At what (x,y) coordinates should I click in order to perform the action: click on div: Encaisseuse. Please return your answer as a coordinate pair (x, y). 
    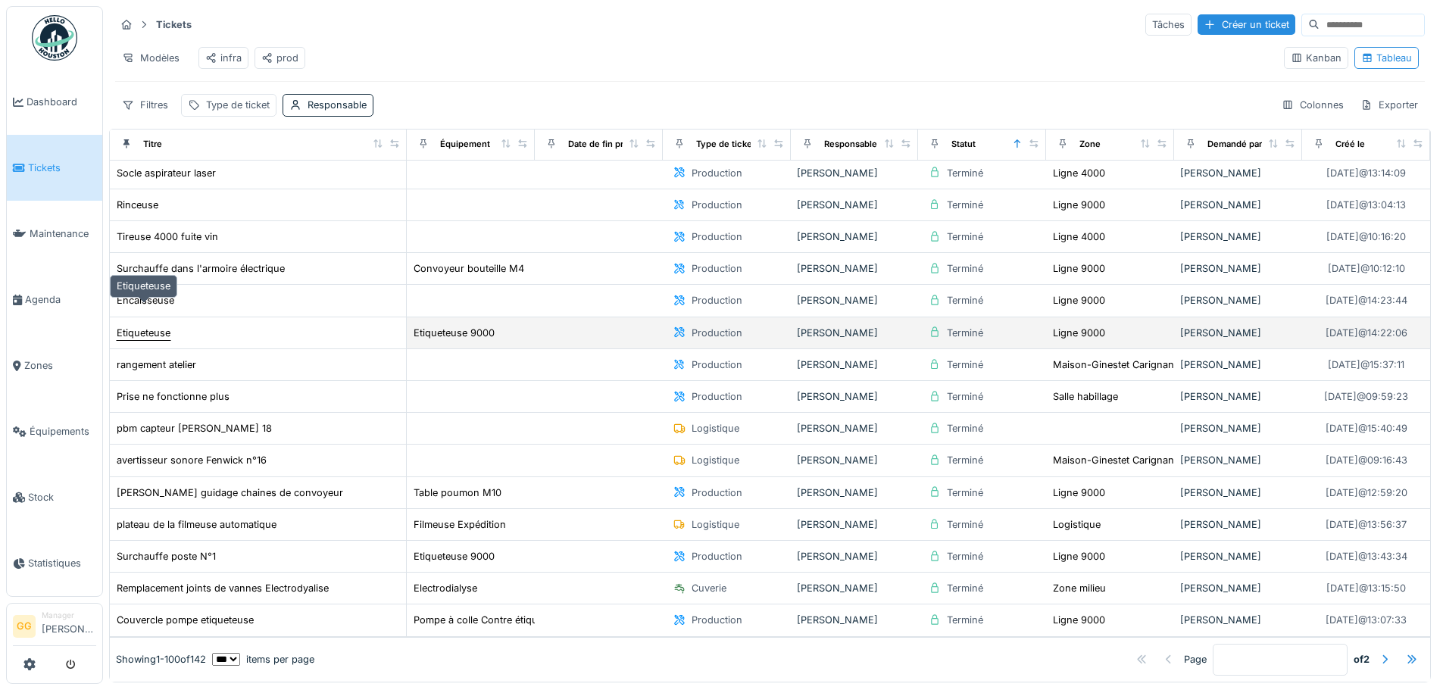
    Looking at the image, I should click on (145, 300).